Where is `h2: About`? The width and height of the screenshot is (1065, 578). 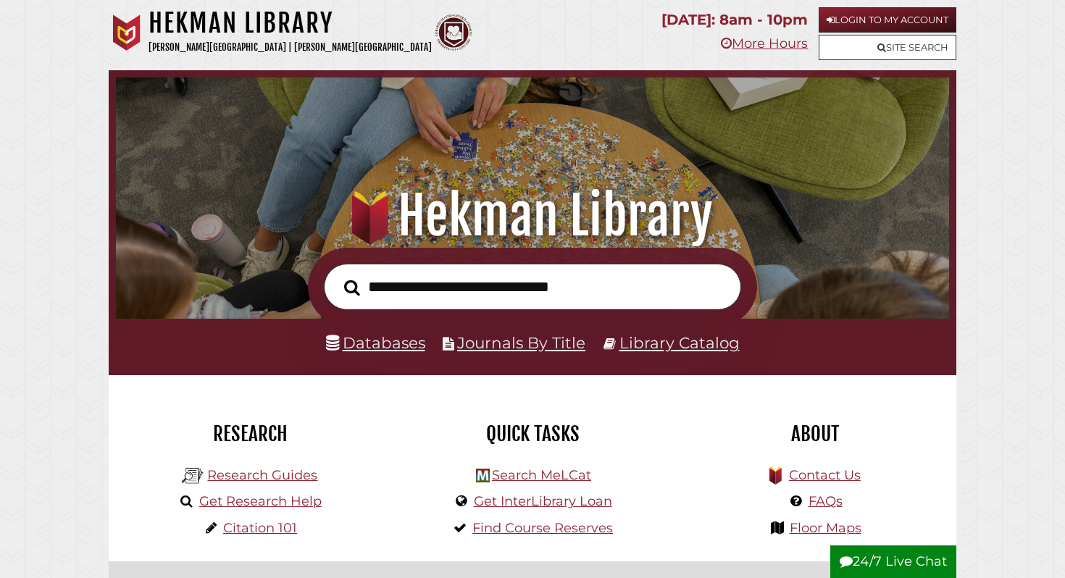
h2: About is located at coordinates (815, 434).